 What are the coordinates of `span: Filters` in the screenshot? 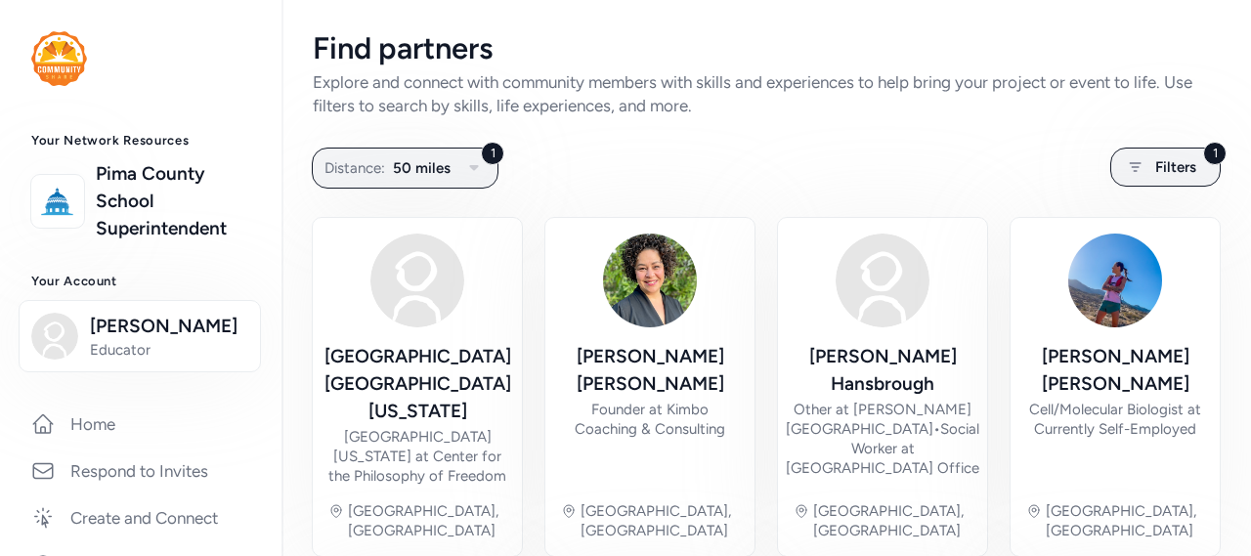 It's located at (1176, 167).